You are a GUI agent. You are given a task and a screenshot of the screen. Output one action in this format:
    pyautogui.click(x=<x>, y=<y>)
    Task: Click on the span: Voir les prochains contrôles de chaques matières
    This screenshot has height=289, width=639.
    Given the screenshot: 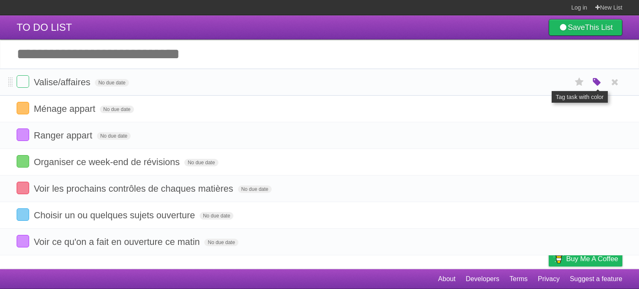 What is the action you would take?
    pyautogui.click(x=134, y=188)
    